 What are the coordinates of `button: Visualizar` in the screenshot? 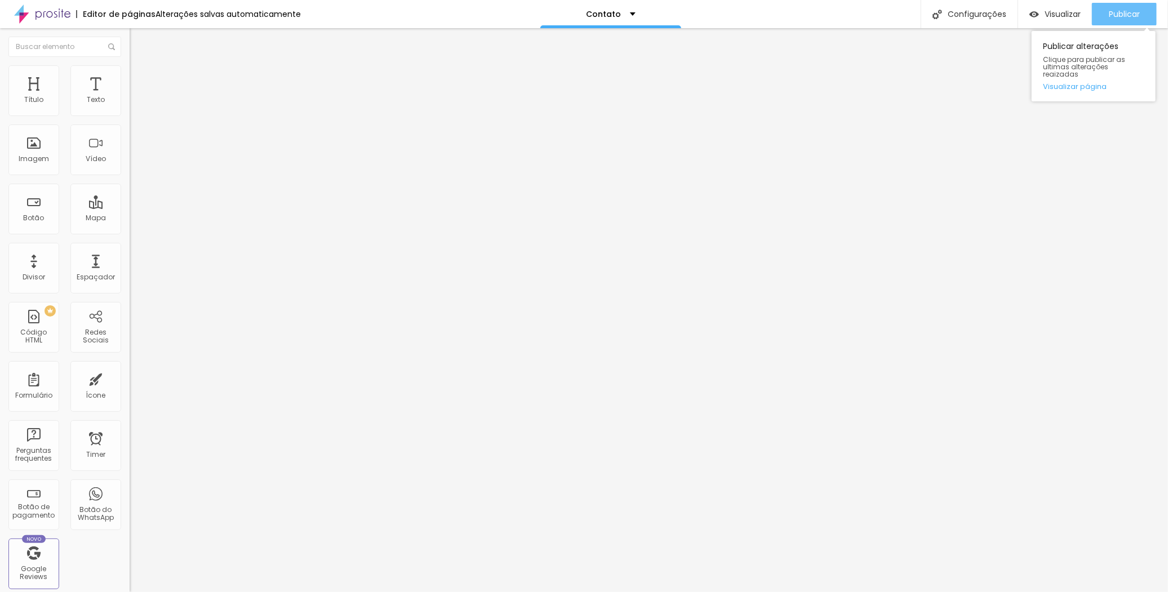 It's located at (1055, 14).